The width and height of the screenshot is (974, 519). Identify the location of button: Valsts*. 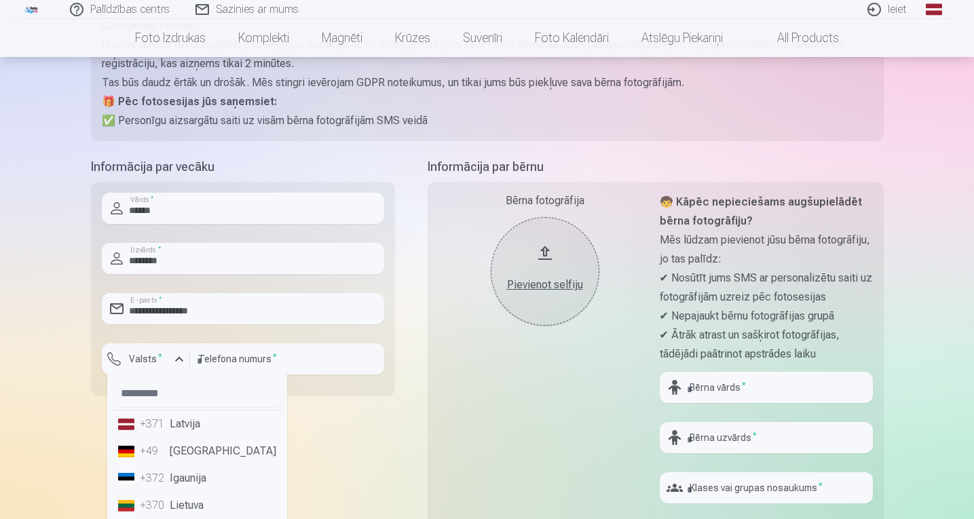
(146, 359).